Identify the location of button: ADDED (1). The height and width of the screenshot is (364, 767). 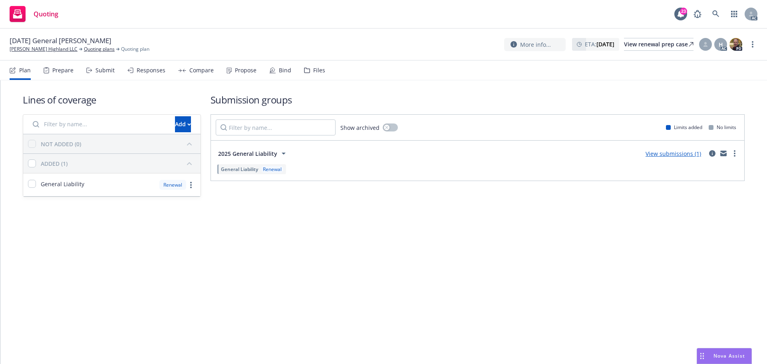
(118, 163).